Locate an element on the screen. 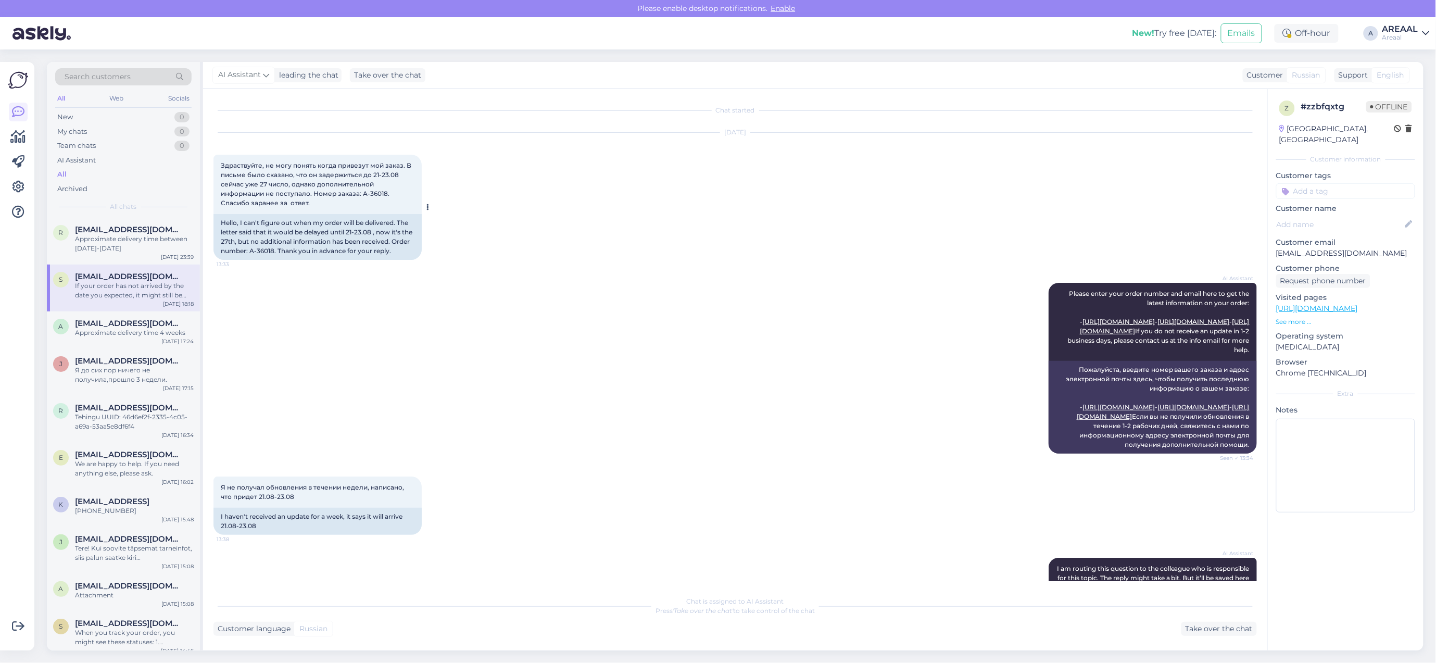  div: # zzbfqxtg is located at coordinates (1333, 107).